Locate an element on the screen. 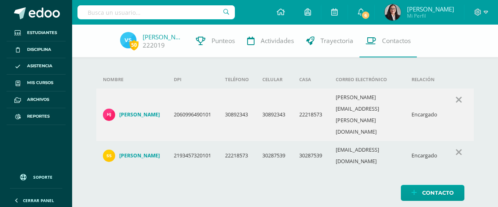 Image resolution: width=498 pixels, height=207 pixels. th: Celular is located at coordinates (274, 79).